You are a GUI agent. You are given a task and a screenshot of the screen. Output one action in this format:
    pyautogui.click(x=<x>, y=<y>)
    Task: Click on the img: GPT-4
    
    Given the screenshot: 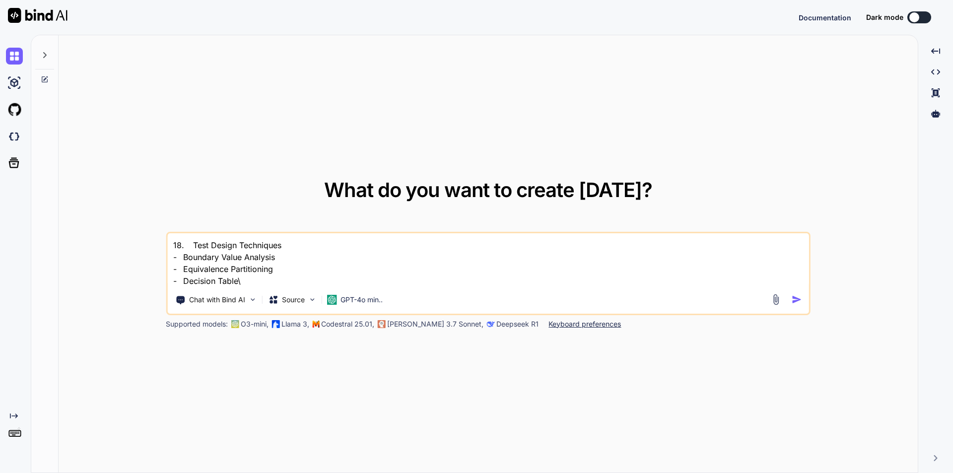 What is the action you would take?
    pyautogui.click(x=235, y=324)
    